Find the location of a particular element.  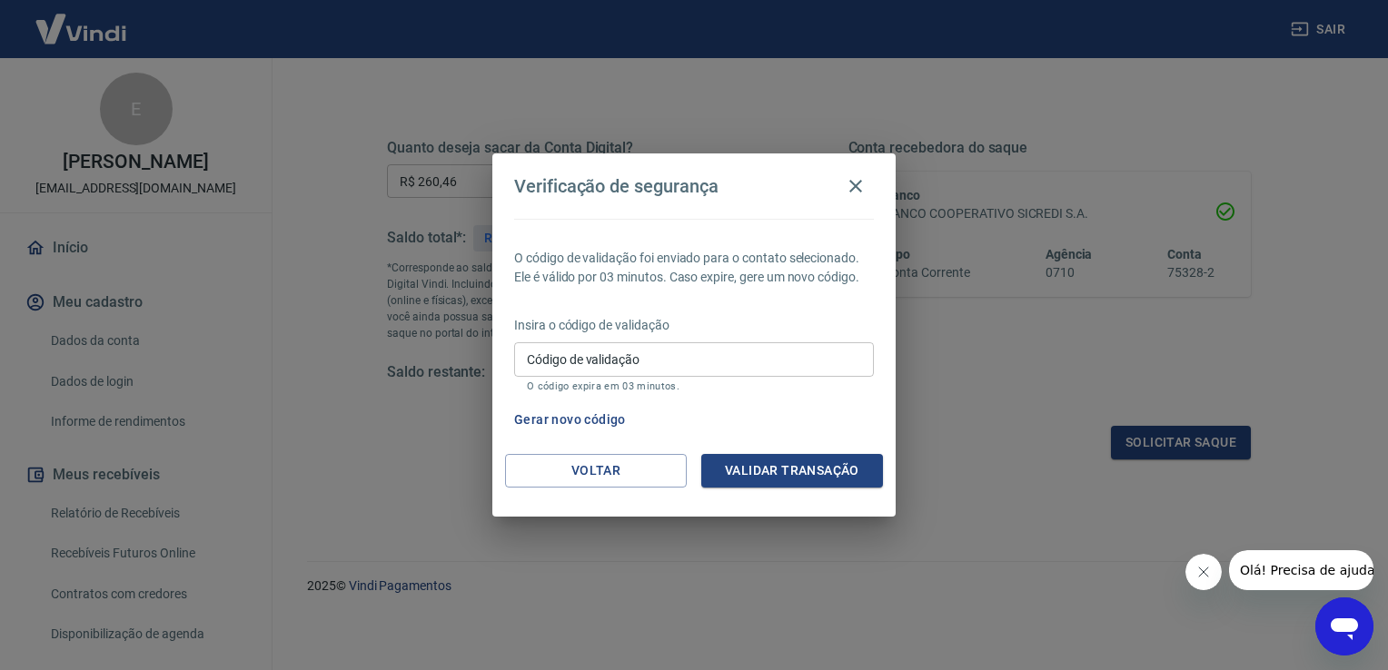

h4: Verificação de segurança is located at coordinates (616, 186).